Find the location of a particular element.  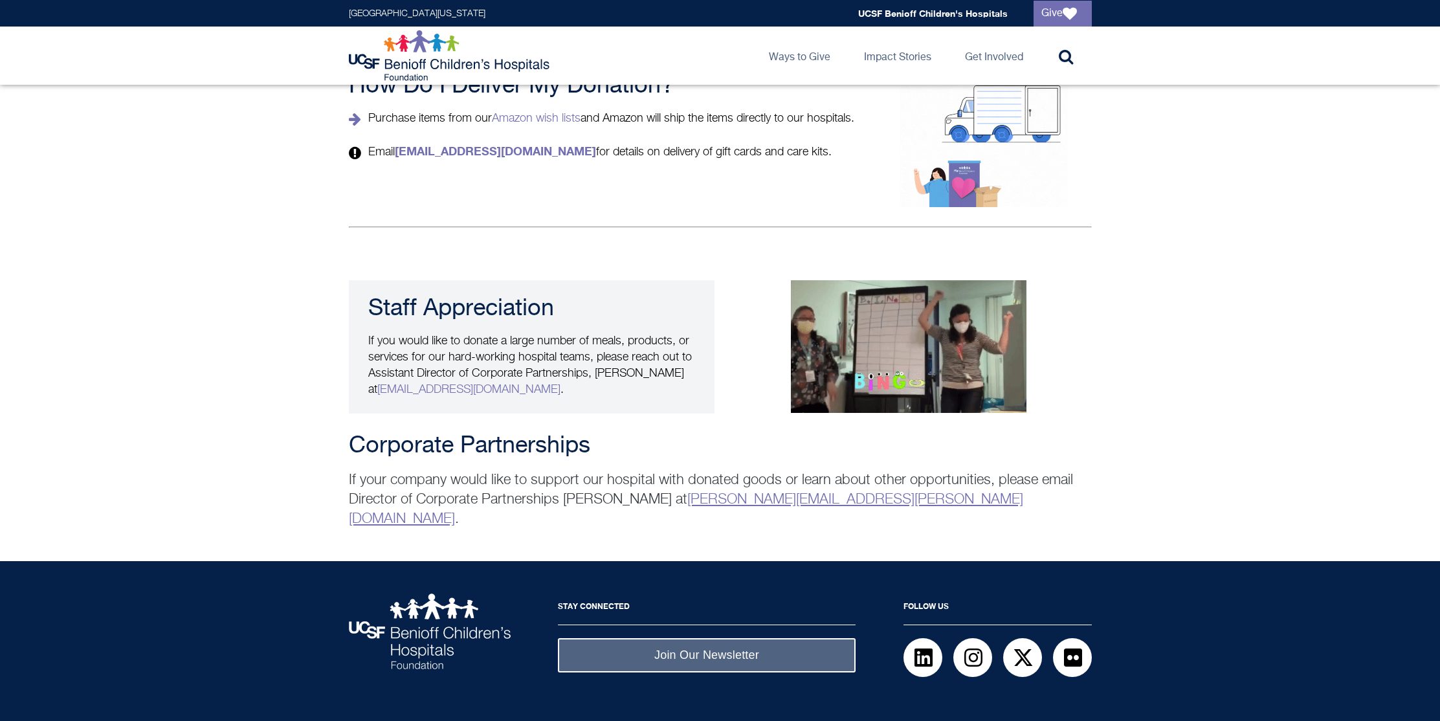

p: Purchase items from our and Amazon will ship the items directly to our hospitals. is located at coordinates (607, 118).